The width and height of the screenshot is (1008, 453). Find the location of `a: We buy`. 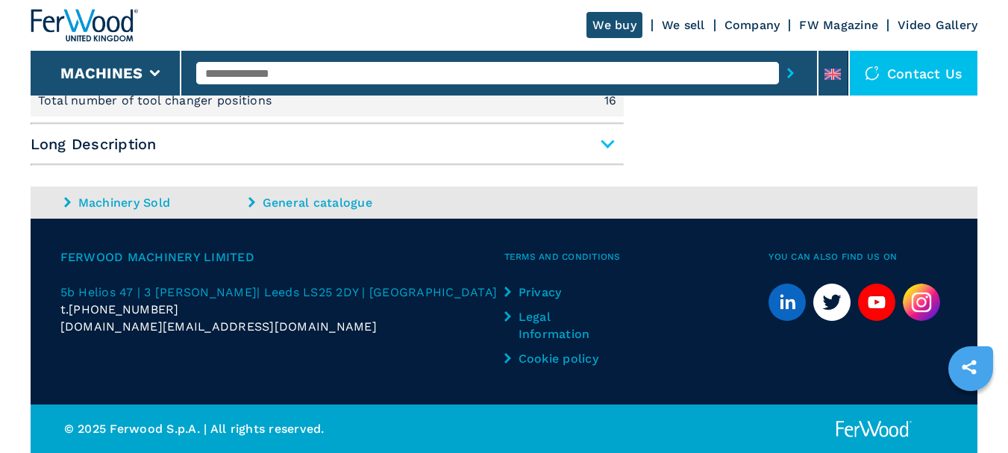

a: We buy is located at coordinates (614, 25).